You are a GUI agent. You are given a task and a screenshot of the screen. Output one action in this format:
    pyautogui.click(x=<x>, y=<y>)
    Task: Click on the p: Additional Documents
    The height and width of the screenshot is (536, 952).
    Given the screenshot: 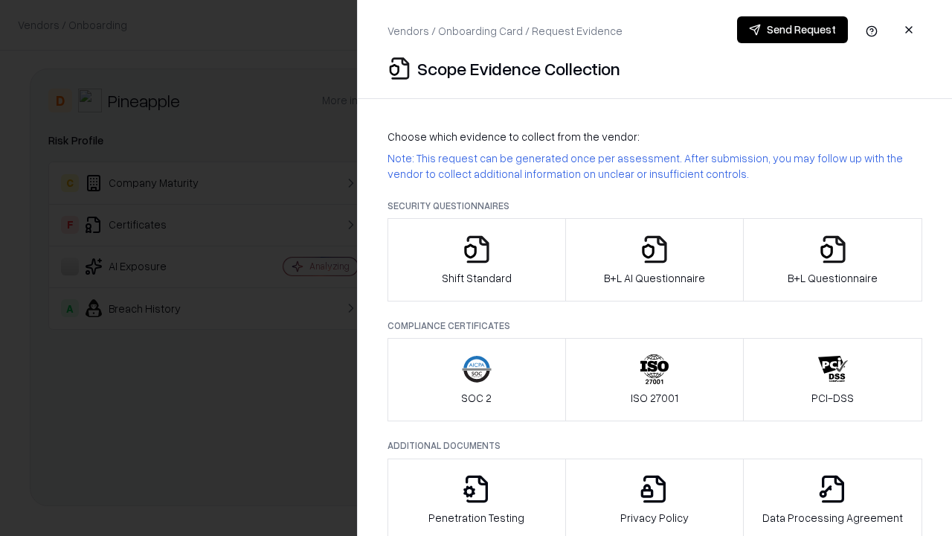 What is the action you would take?
    pyautogui.click(x=655, y=445)
    